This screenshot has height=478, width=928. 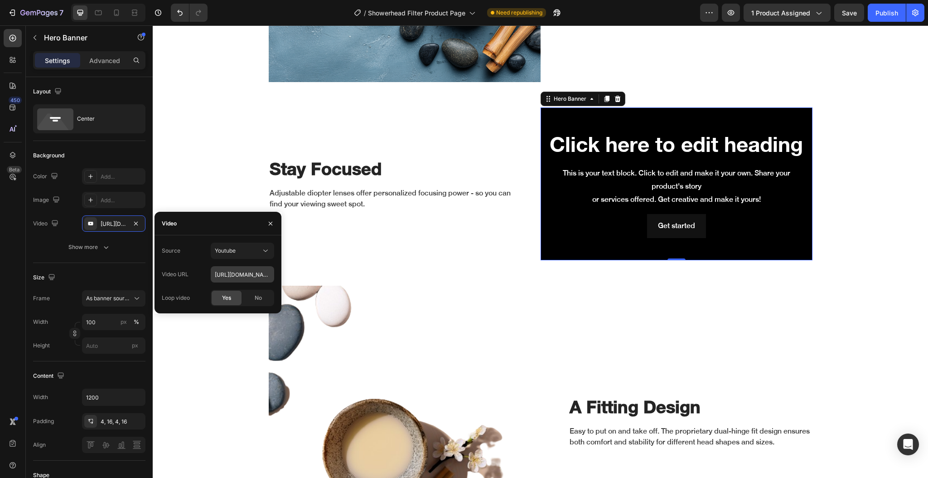 I want to click on input: Auto, so click(x=114, y=397).